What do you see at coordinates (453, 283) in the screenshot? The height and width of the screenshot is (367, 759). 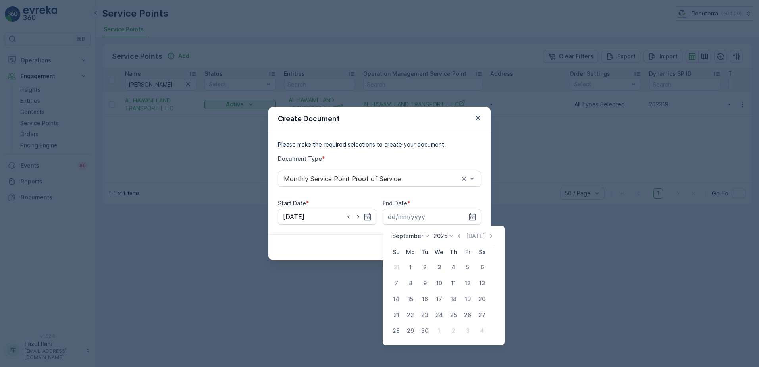 I see `div: 11` at bounding box center [453, 283].